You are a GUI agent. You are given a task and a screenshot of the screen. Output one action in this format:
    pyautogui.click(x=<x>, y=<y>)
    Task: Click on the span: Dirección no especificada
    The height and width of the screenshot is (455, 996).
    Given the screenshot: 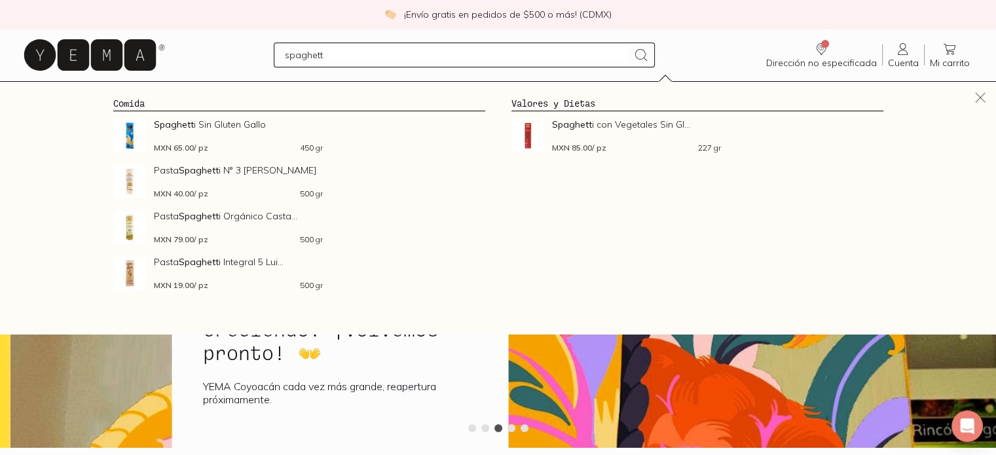 What is the action you would take?
    pyautogui.click(x=821, y=63)
    